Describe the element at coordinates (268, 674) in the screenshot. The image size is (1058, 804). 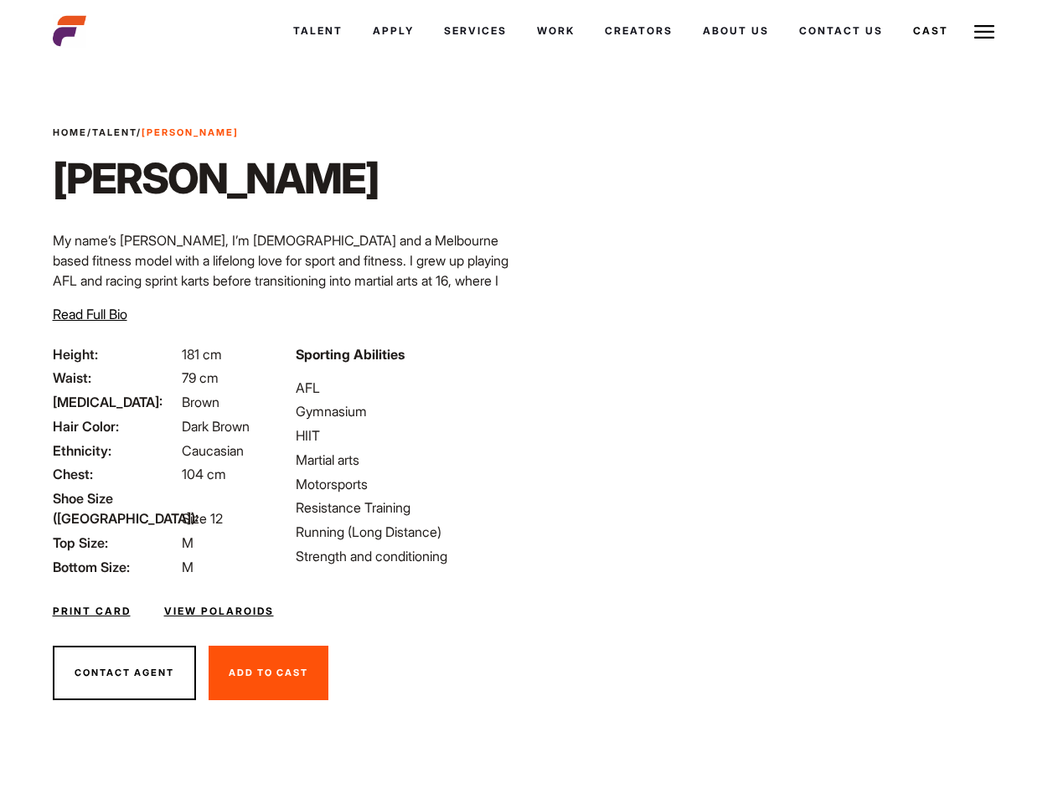
I see `button: Add To Cast` at that location.